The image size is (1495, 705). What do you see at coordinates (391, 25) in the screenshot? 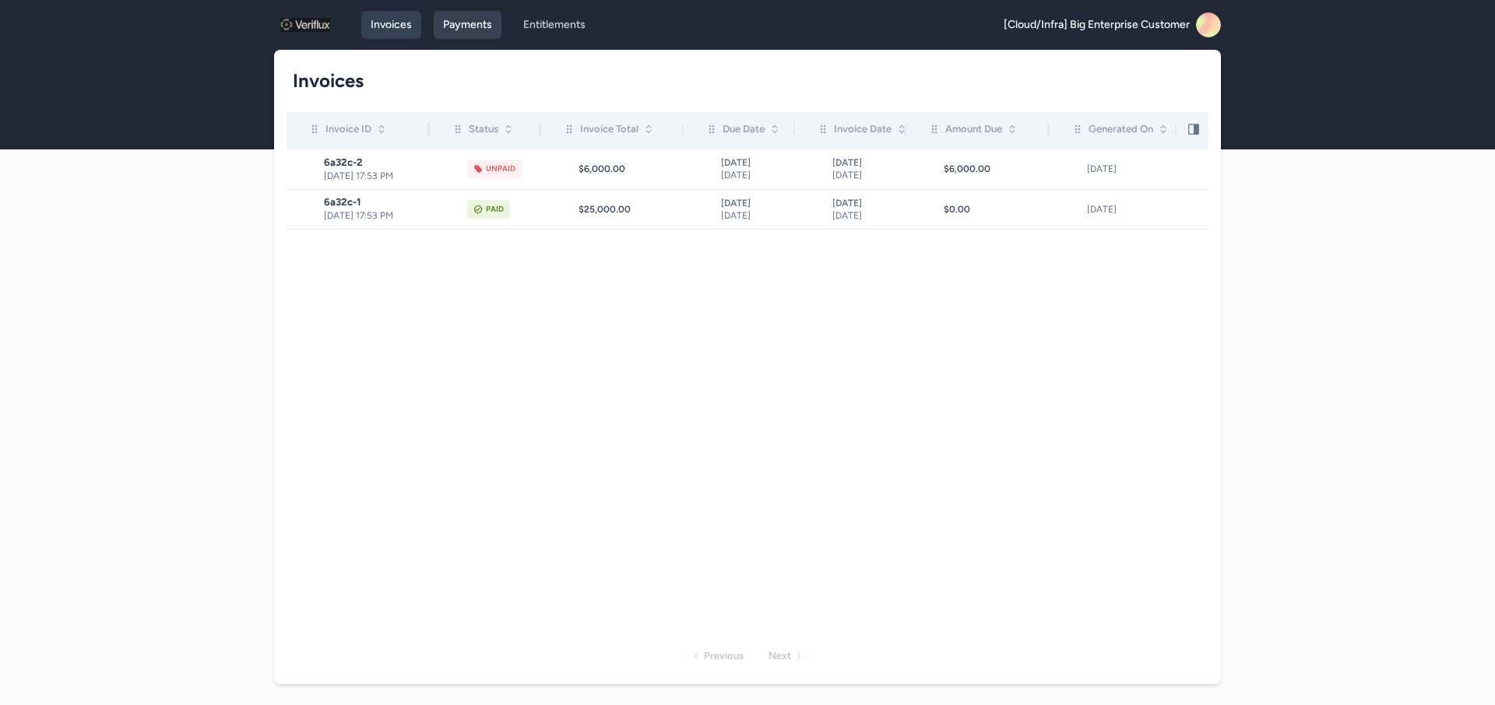
I see `a: Invoices` at bounding box center [391, 25].